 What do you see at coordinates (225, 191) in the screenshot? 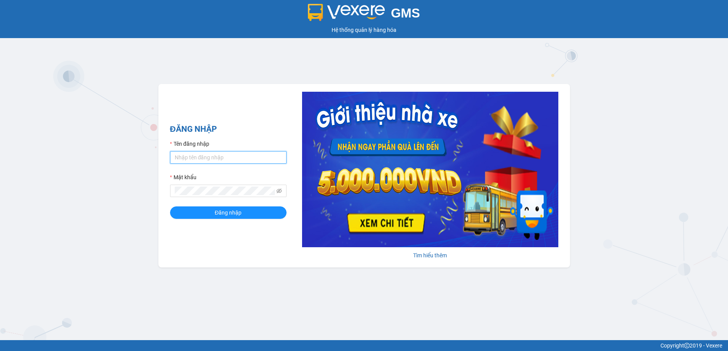
I see `input: Mật khẩu` at bounding box center [225, 191].